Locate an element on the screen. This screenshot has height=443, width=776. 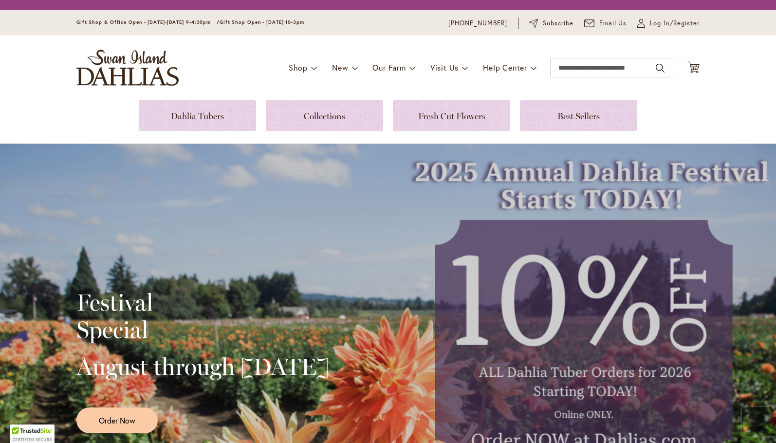
a: Log In/Register is located at coordinates (669, 23).